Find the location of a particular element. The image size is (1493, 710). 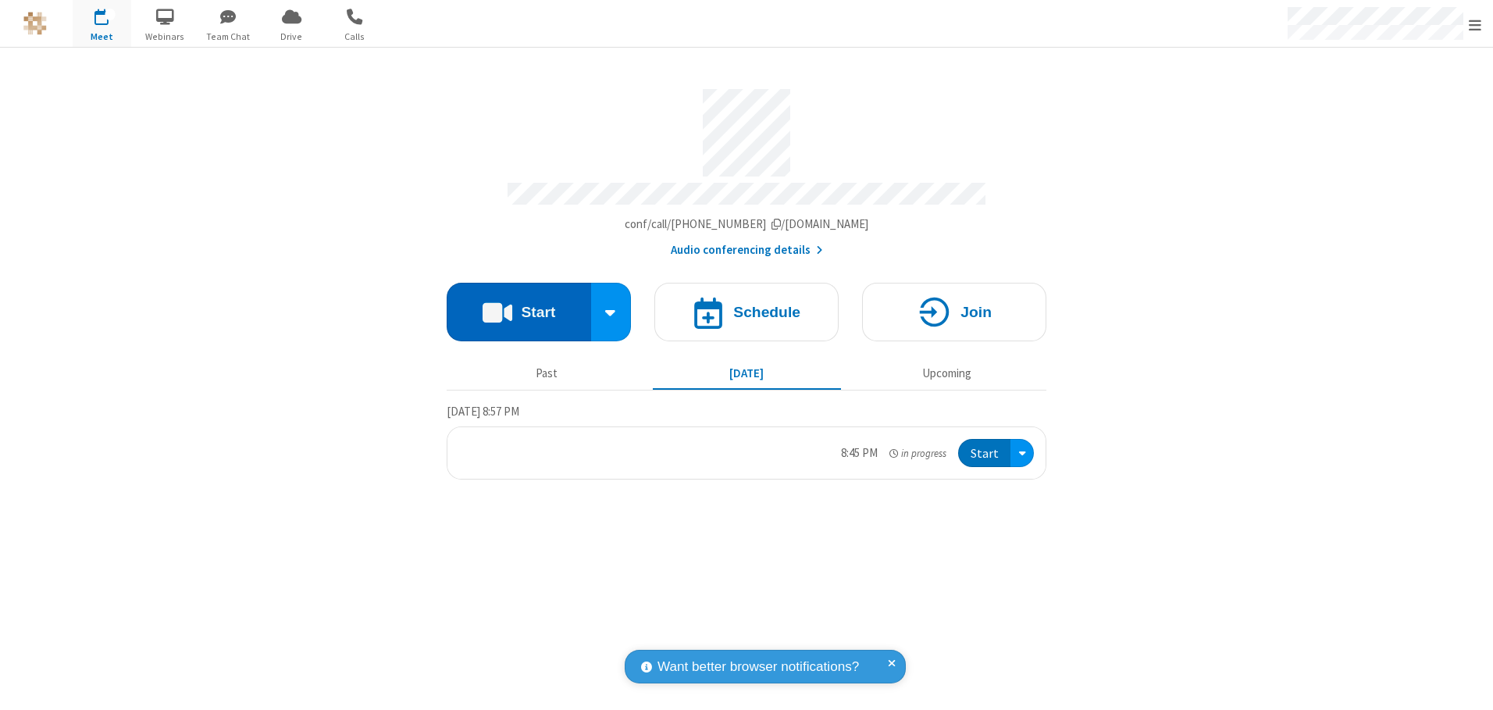

div: 1 is located at coordinates (110, 14).